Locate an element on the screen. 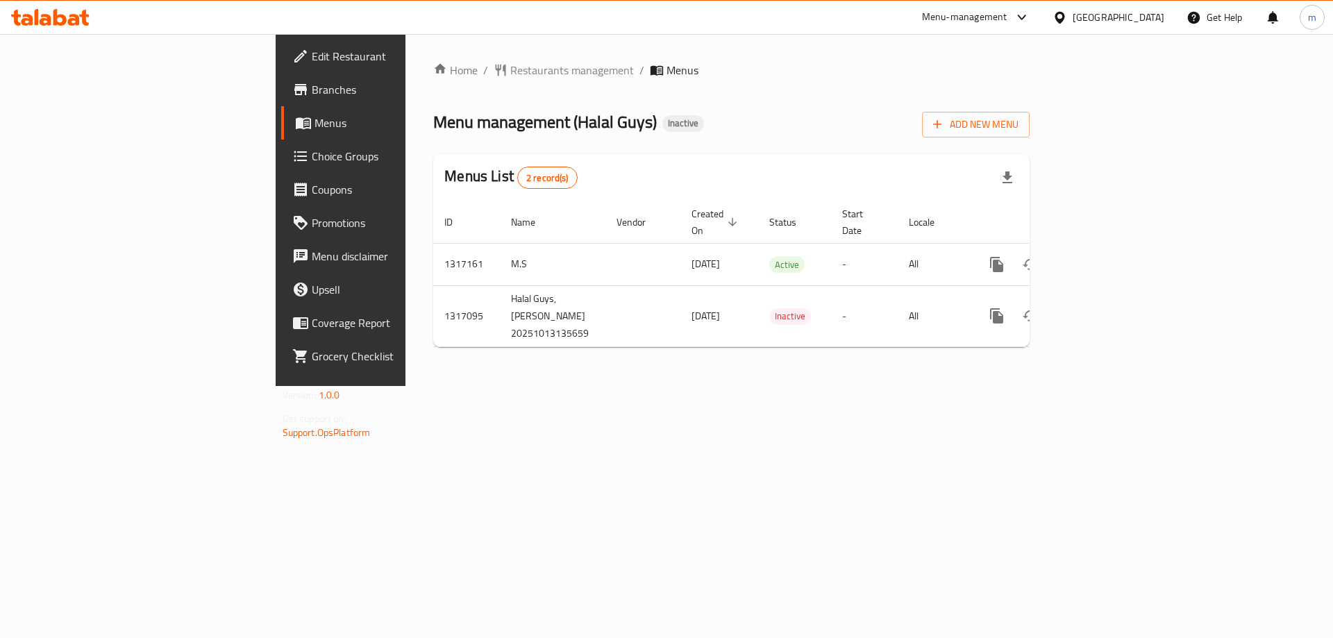 The height and width of the screenshot is (638, 1333). span: Name is located at coordinates (532, 222).